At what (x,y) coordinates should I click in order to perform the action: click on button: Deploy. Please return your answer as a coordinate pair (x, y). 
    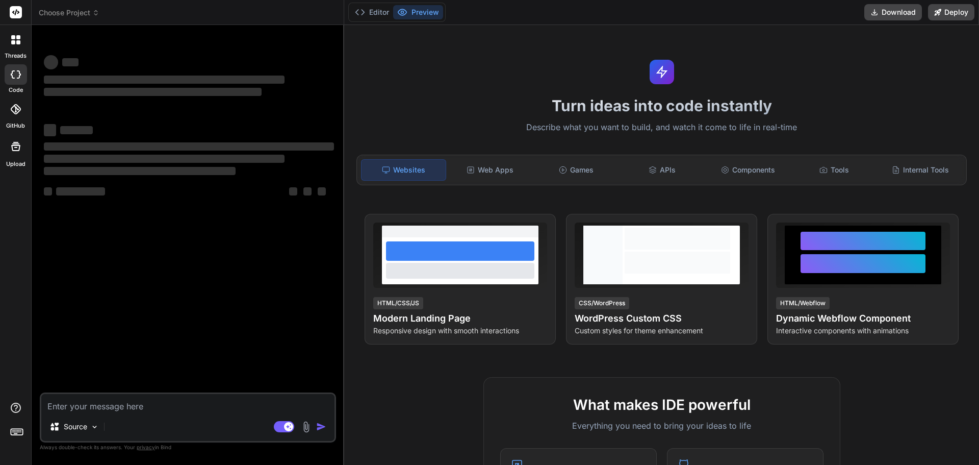
    Looking at the image, I should click on (951, 12).